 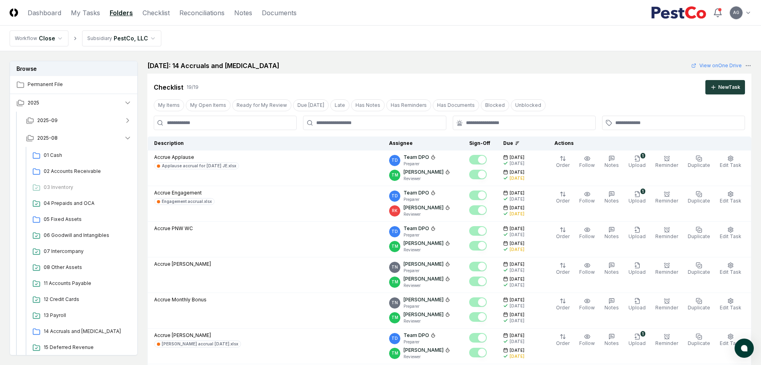 What do you see at coordinates (81, 172) in the screenshot?
I see `a: 02 Accounts Receivable` at bounding box center [81, 172].